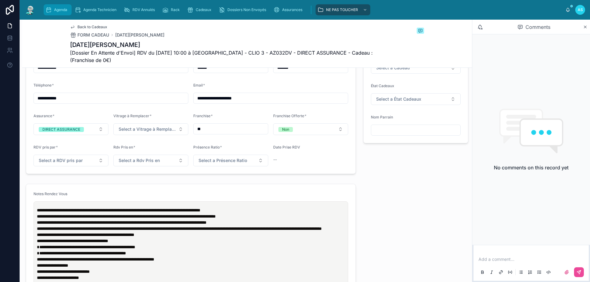 Image resolution: width=590 pixels, height=282 pixels. What do you see at coordinates (60, 161) in the screenshot?
I see `span: Select a RDV pris par` at bounding box center [60, 161].